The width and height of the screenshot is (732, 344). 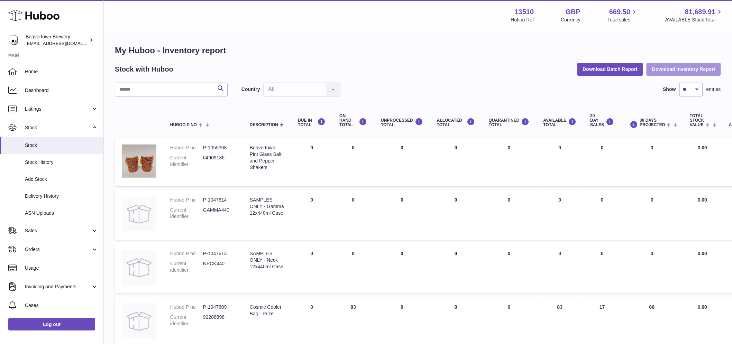 I want to click on span: 81,689.91, so click(x=700, y=12).